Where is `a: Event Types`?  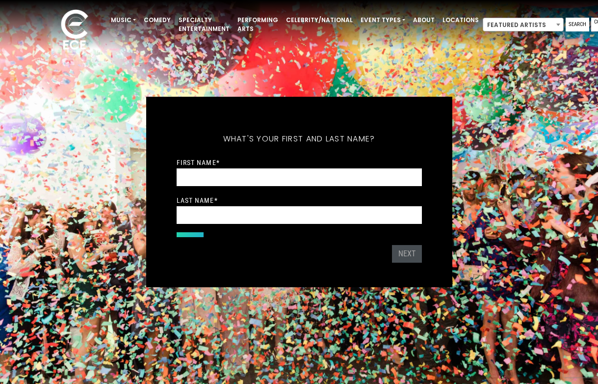
a: Event Types is located at coordinates (383, 20).